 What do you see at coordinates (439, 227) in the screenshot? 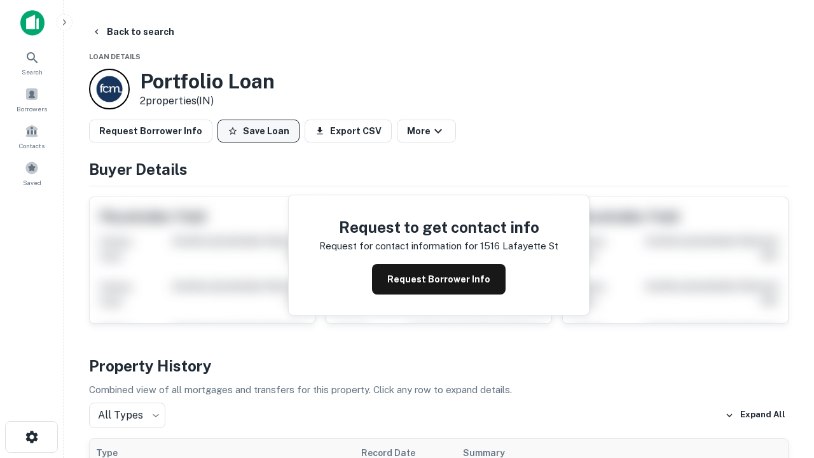
I see `h4: Request to get contact info` at bounding box center [439, 227].